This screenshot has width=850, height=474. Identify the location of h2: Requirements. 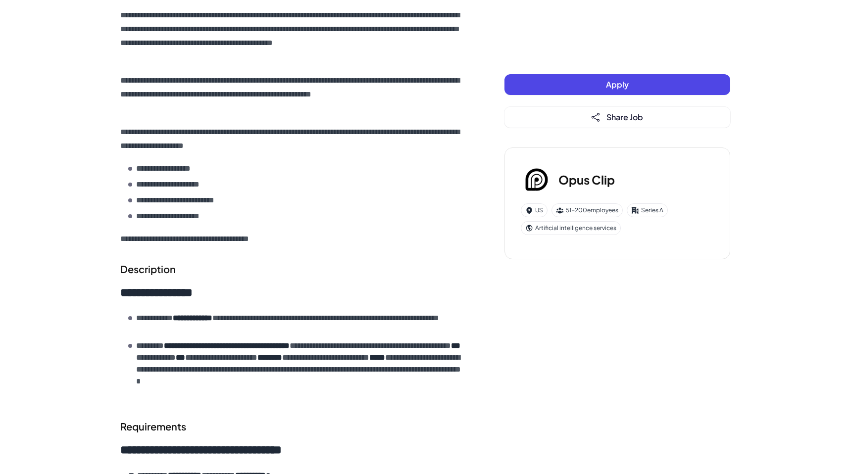
(293, 427).